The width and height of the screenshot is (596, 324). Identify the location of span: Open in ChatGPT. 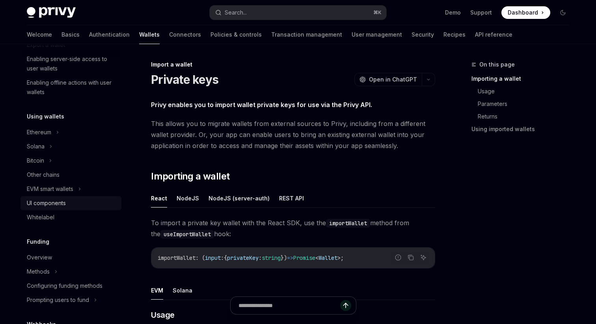
(393, 80).